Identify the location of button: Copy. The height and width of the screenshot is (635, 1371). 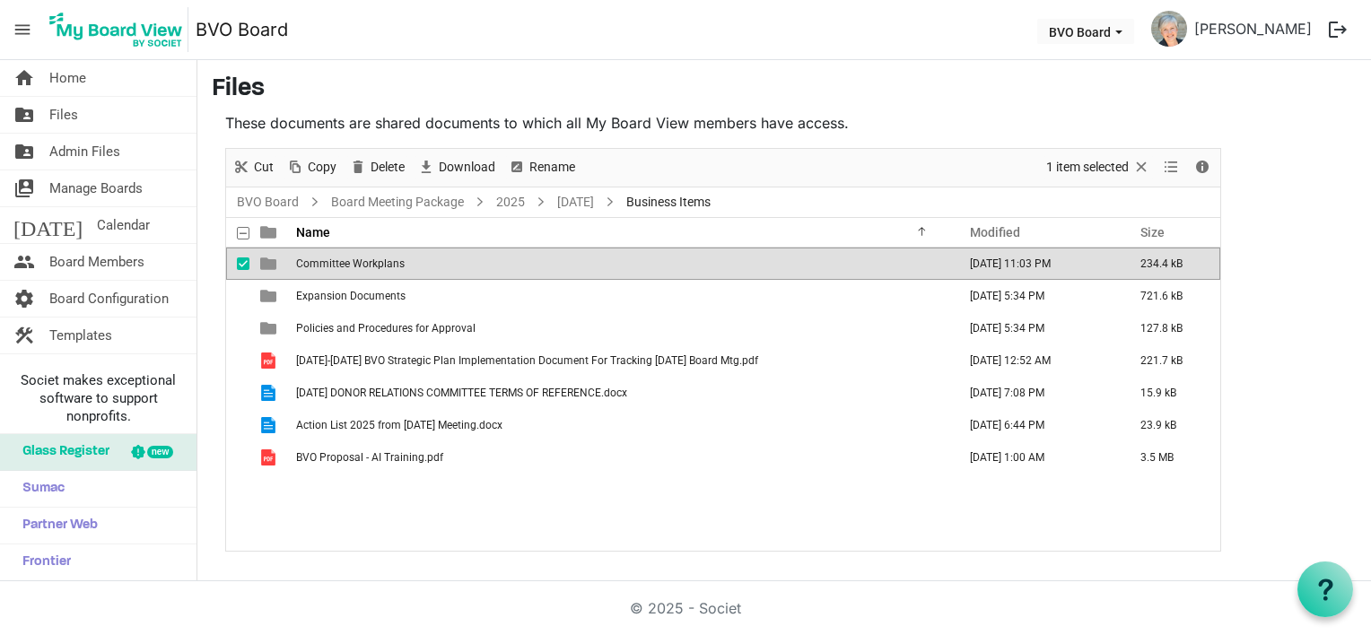
(311, 167).